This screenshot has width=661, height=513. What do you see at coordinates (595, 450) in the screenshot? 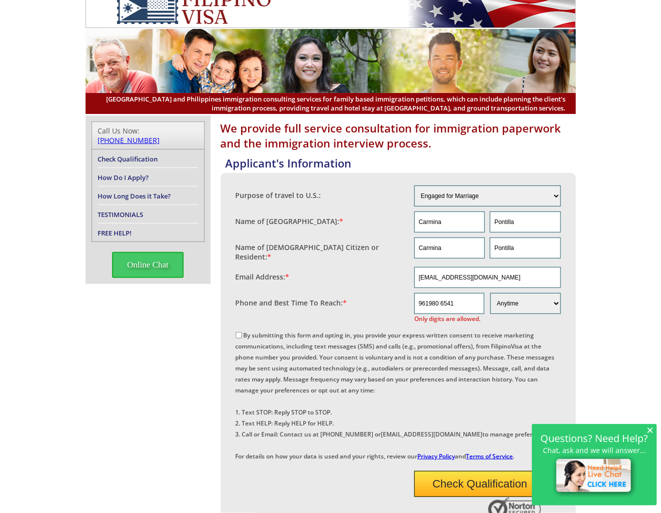
I see `p: Chat, ask and we will answer...` at bounding box center [595, 450].